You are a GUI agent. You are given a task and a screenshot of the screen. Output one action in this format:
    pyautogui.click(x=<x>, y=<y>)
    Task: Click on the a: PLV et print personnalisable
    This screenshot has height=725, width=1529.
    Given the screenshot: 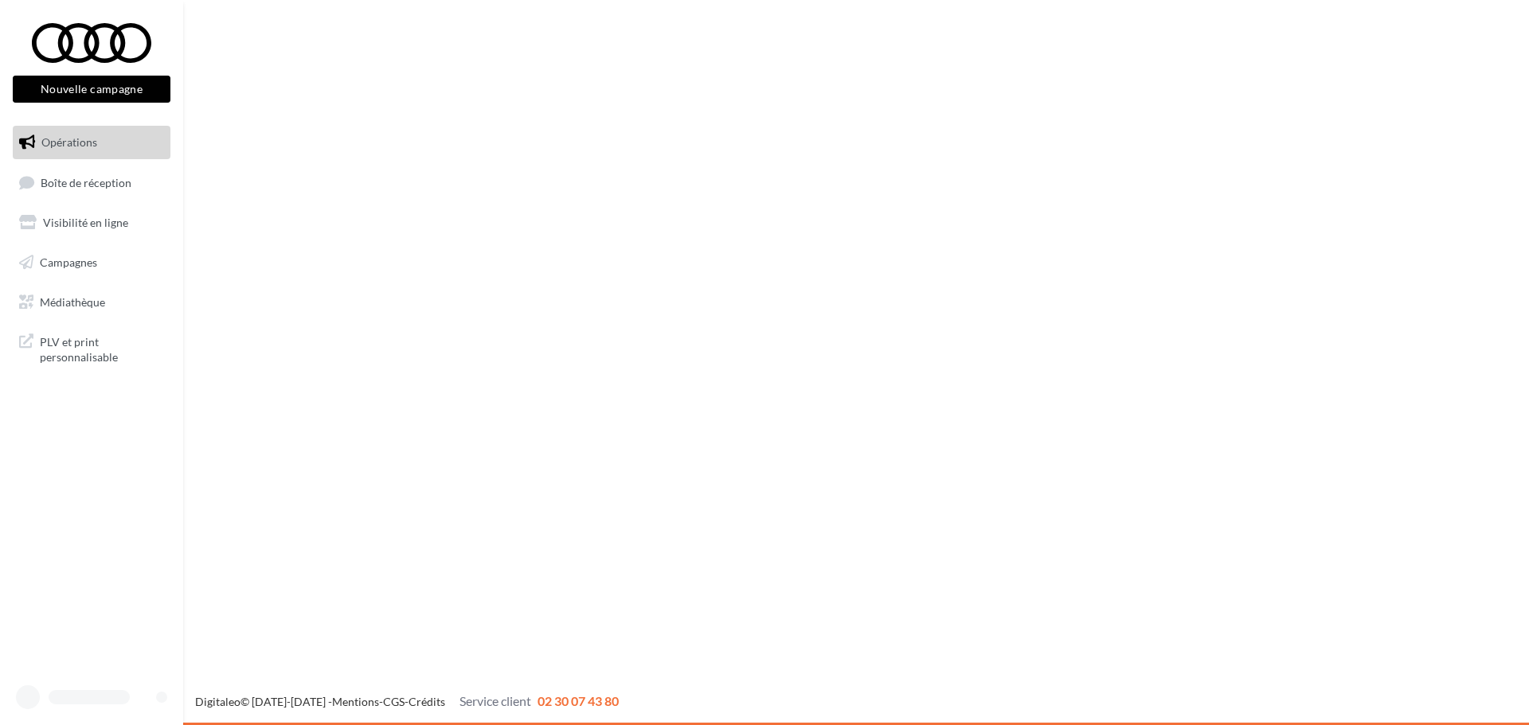 What is the action you would take?
    pyautogui.click(x=92, y=348)
    